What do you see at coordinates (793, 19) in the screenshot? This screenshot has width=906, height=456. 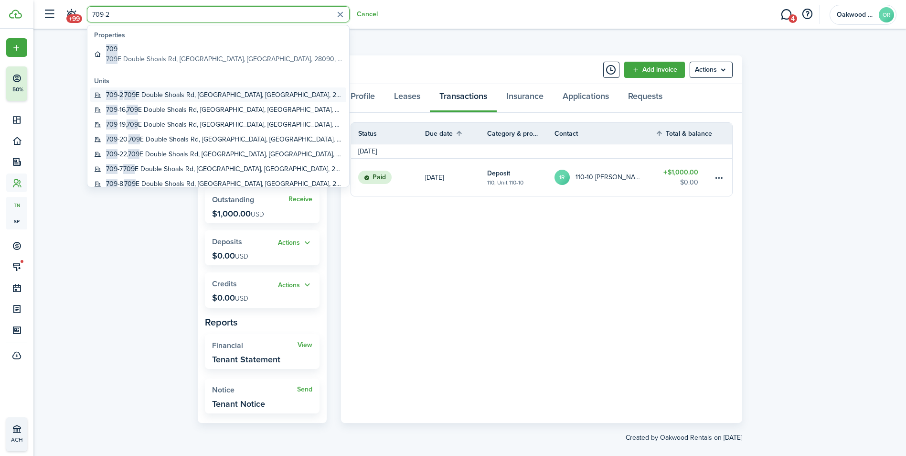 I see `span: 4` at bounding box center [793, 19].